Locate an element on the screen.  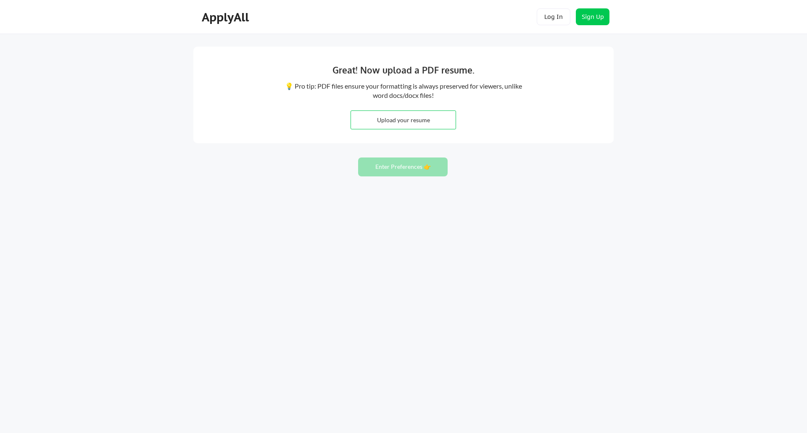
div: Great! Now upload a PDF resume. is located at coordinates (403, 70).